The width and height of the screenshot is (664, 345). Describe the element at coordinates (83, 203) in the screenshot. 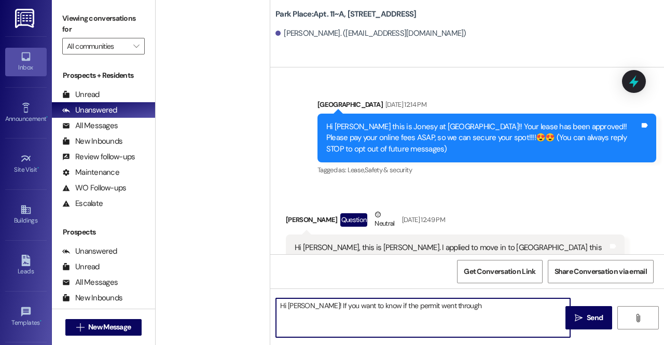

I see `div: Escalate` at that location.